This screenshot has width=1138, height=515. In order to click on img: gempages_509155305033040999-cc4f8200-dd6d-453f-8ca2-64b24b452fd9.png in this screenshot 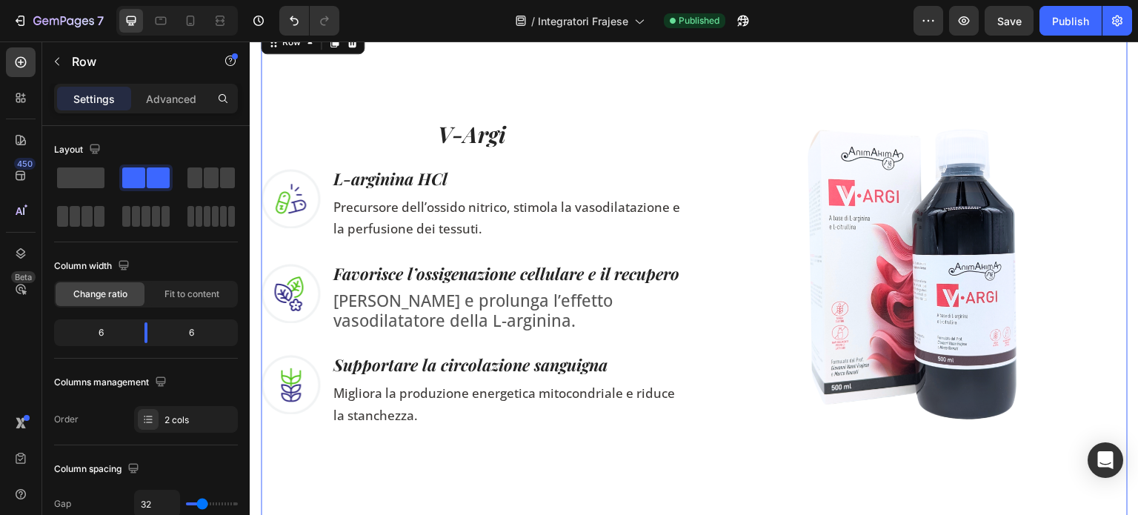, I will do `click(667, 232)`.